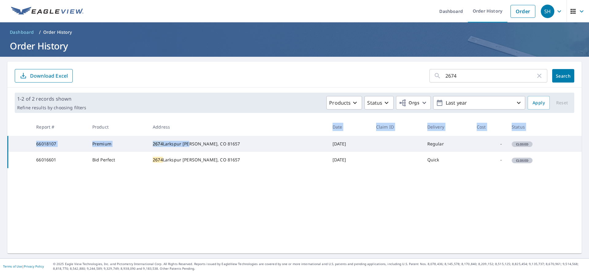 This screenshot has height=274, width=589. Describe the element at coordinates (294, 46) in the screenshot. I see `h1: Order History` at that location.